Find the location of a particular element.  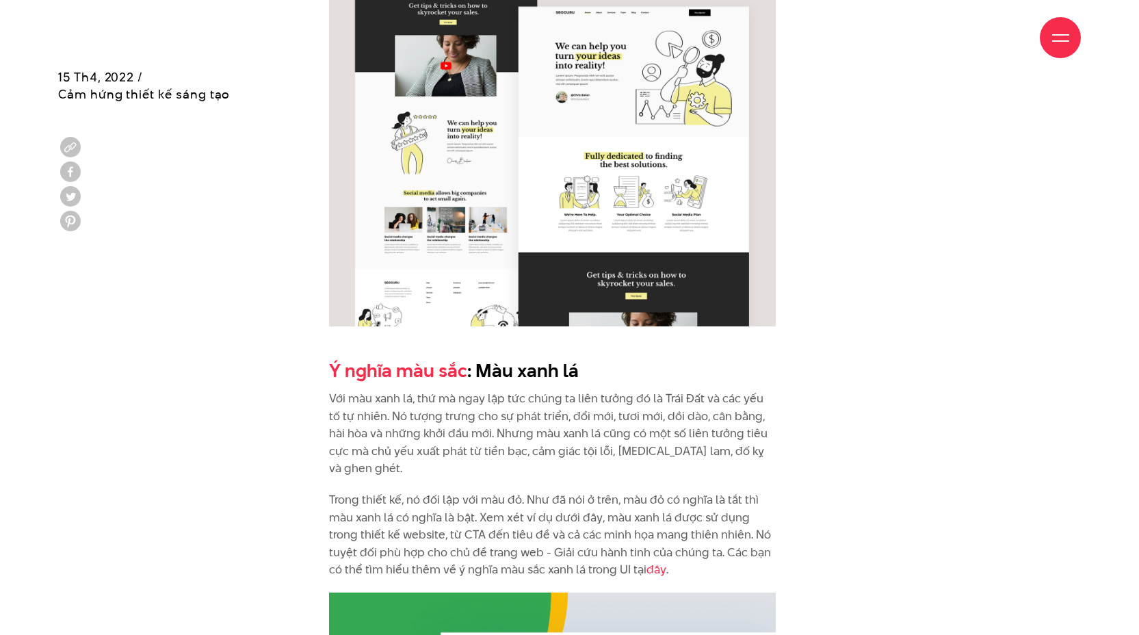

h2: : Màu xanh lá is located at coordinates (552, 371).